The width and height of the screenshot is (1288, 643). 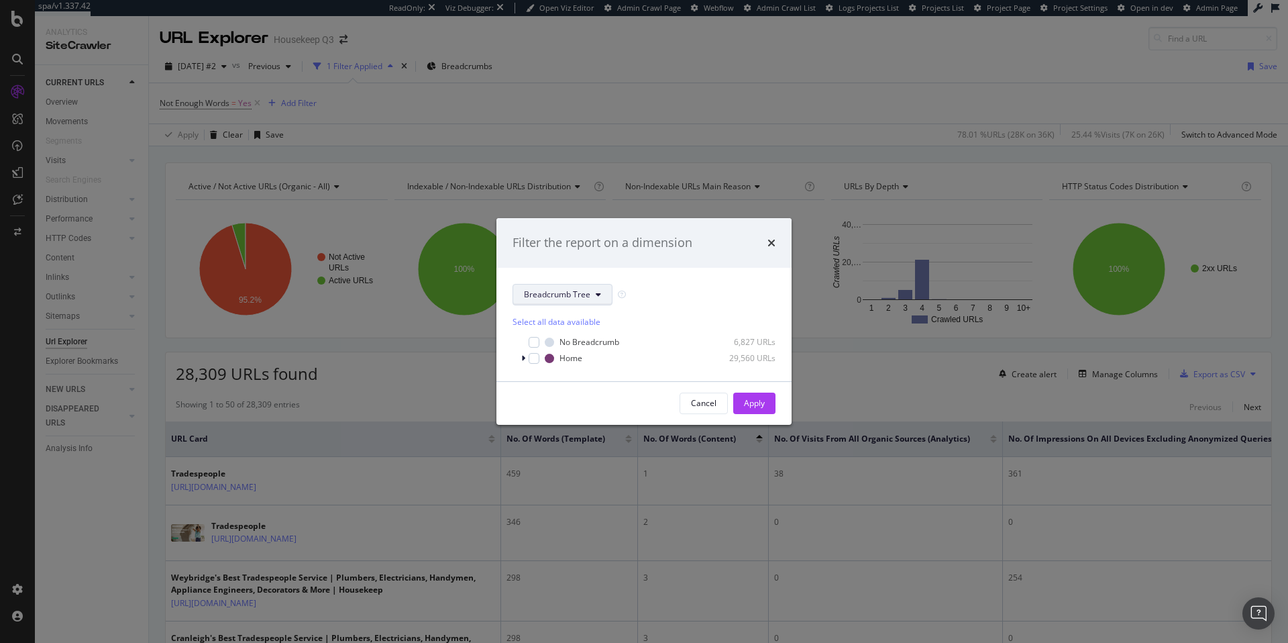 What do you see at coordinates (589, 341) in the screenshot?
I see `div: No Breadcrumb` at bounding box center [589, 341].